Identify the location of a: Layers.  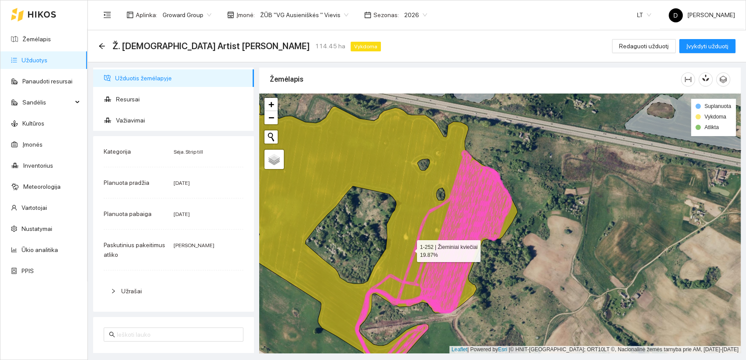
(274, 160).